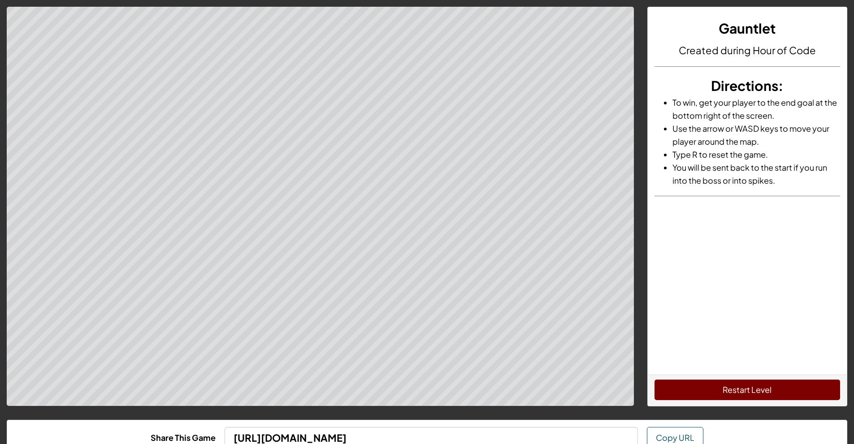 The height and width of the screenshot is (444, 854). I want to click on li: Type R to reset the game., so click(756, 154).